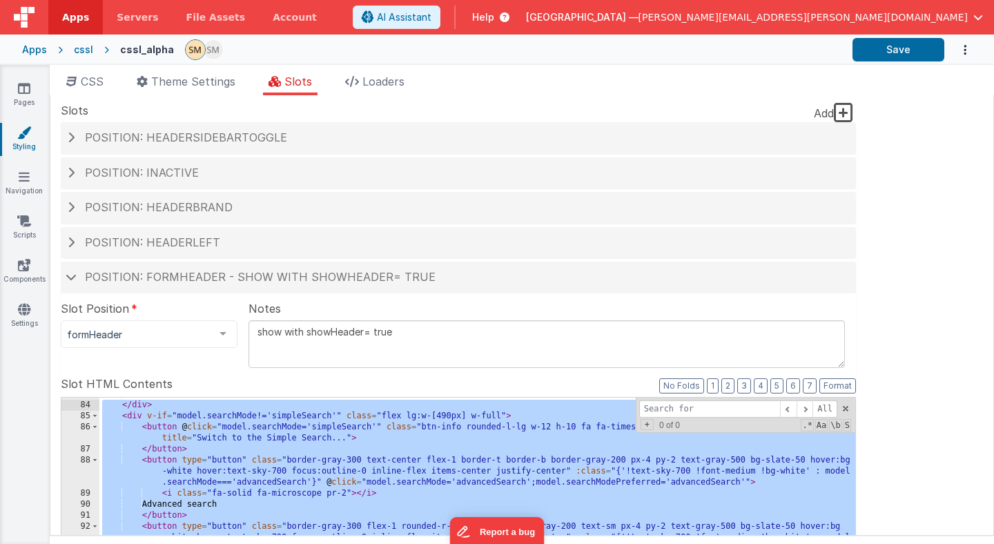  I want to click on span: formHeader, so click(138, 335).